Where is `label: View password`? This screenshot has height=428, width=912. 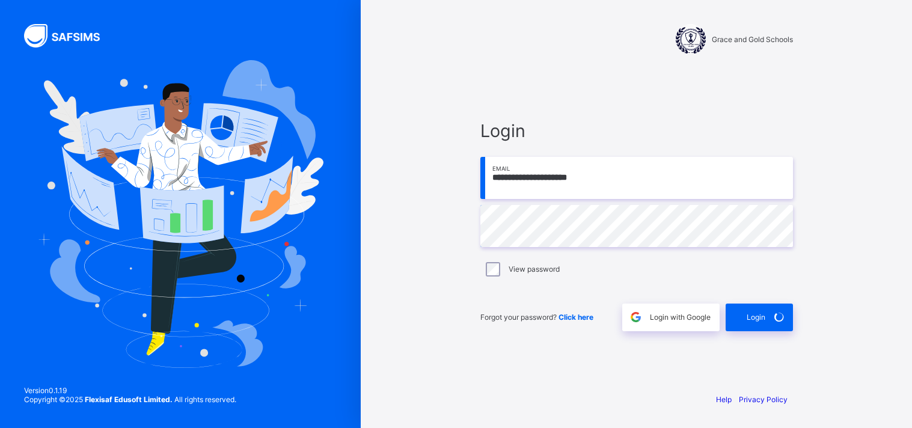 label: View password is located at coordinates (534, 269).